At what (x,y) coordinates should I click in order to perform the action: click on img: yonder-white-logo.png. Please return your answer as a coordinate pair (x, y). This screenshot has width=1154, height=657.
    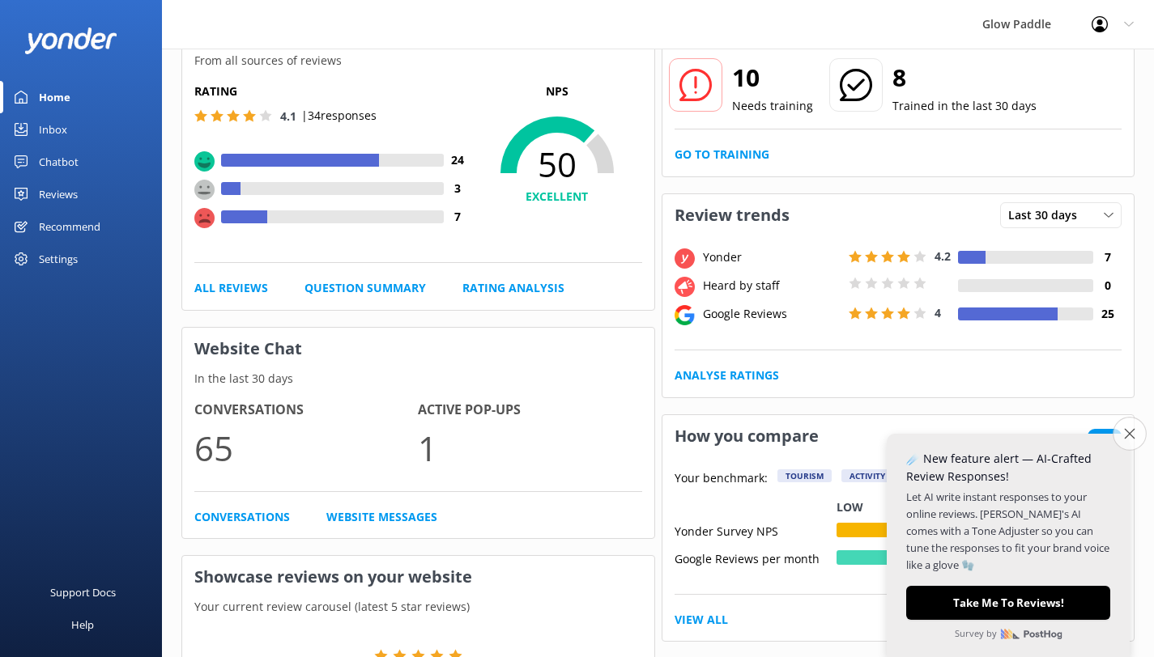
    Looking at the image, I should click on (70, 40).